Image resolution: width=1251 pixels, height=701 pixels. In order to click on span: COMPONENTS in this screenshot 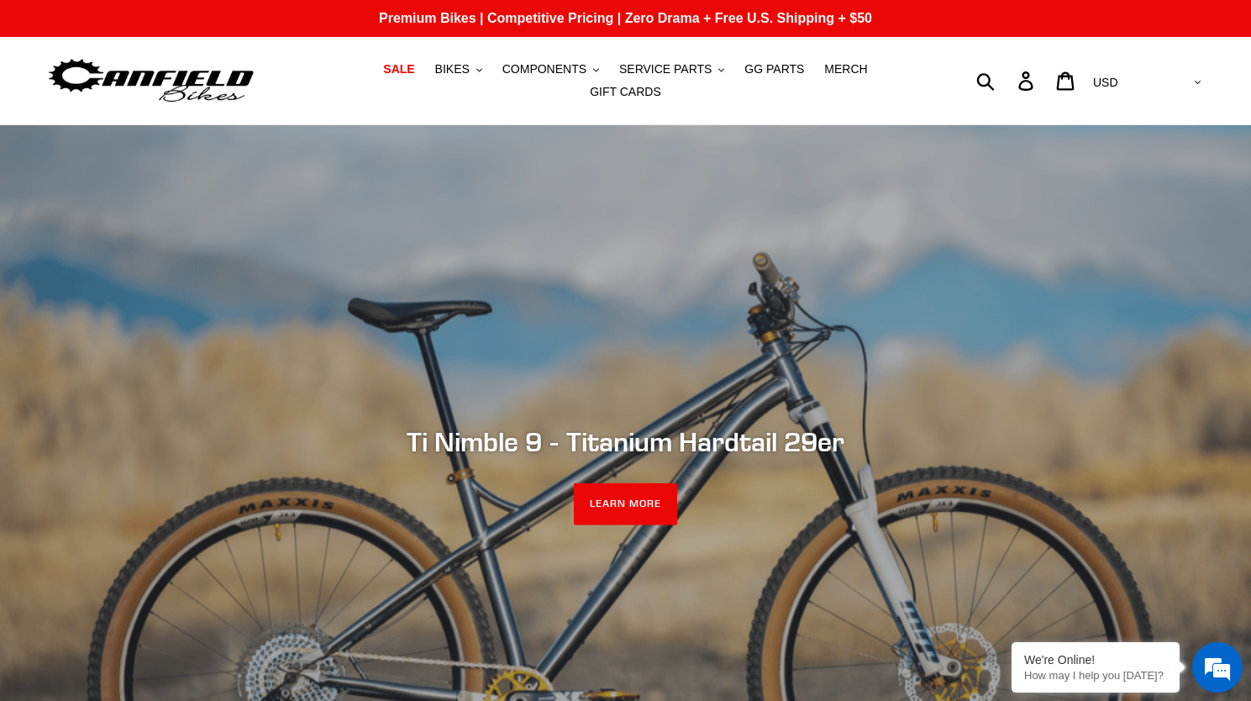, I will do `click(545, 69)`.